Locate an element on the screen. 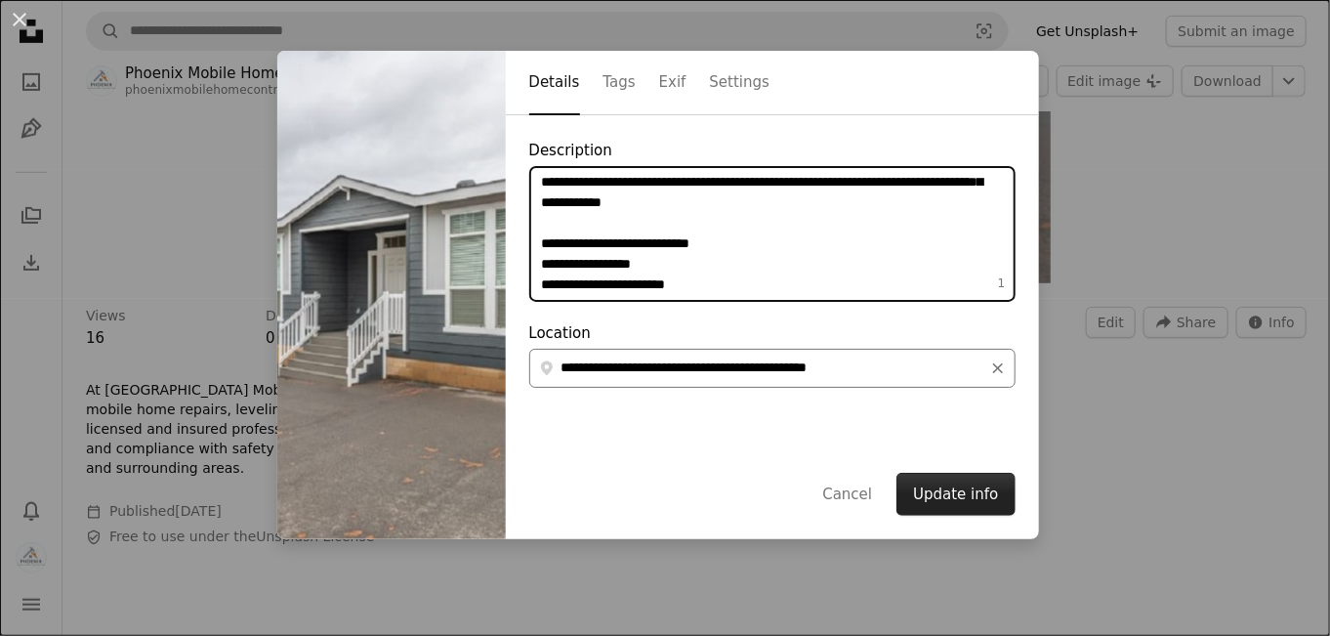 The width and height of the screenshot is (1330, 636). span: location is located at coordinates (543, 368).